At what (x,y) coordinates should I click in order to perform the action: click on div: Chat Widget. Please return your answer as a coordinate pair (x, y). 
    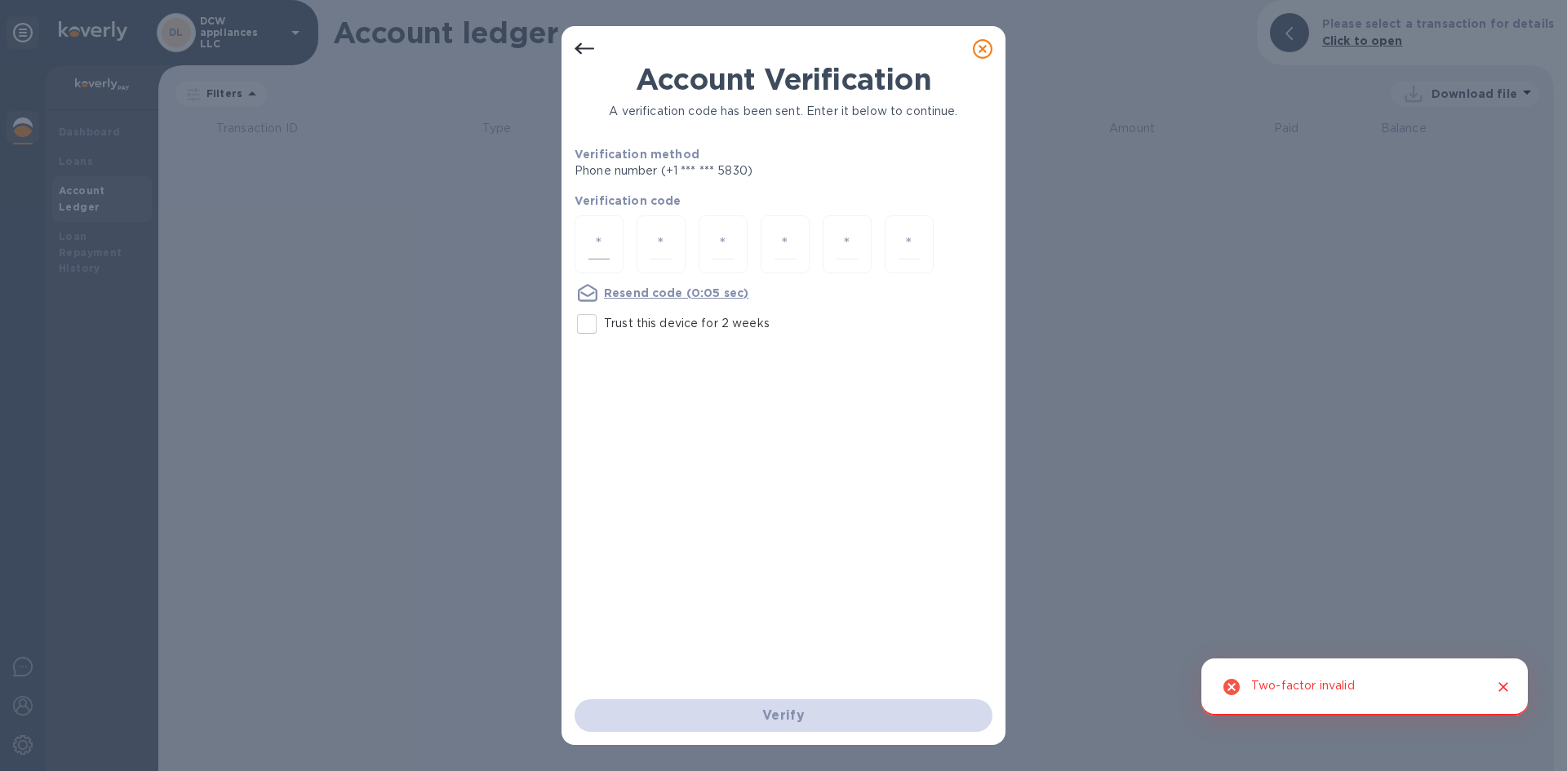
    Looking at the image, I should click on (1526, 732).